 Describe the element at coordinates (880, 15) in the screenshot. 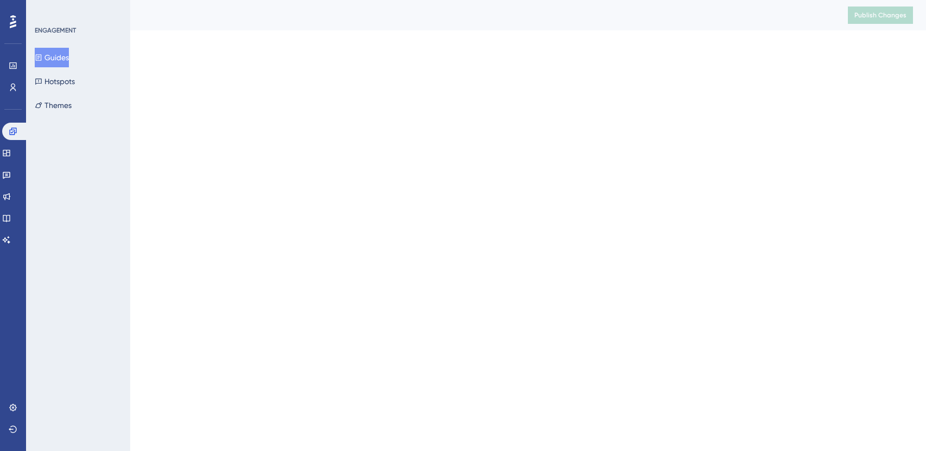

I see `span: Publish Changes` at that location.